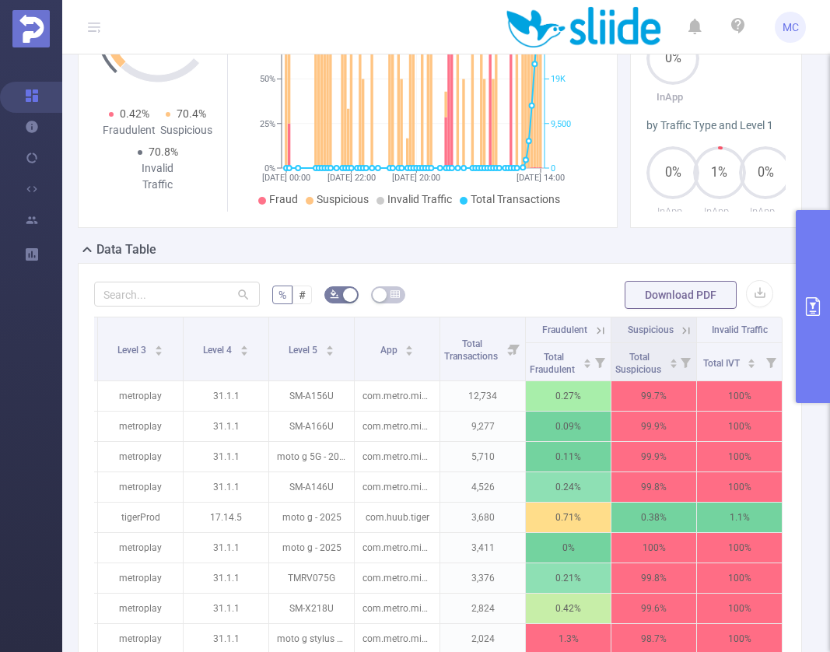  Describe the element at coordinates (482, 426) in the screenshot. I see `p: 9,277` at that location.